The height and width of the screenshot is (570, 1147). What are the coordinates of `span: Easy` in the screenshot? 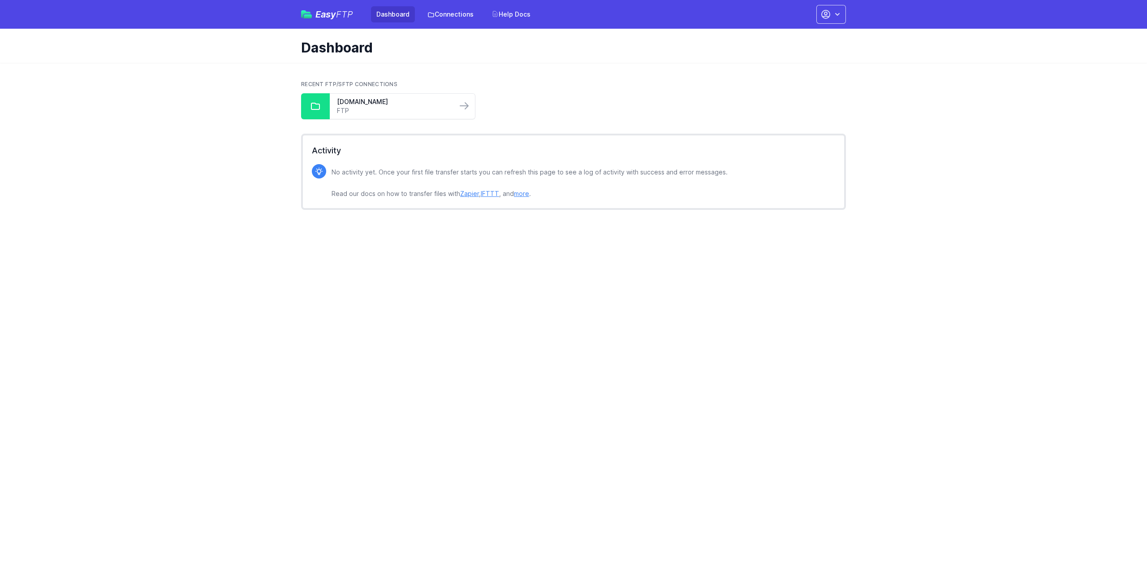 It's located at (334, 14).